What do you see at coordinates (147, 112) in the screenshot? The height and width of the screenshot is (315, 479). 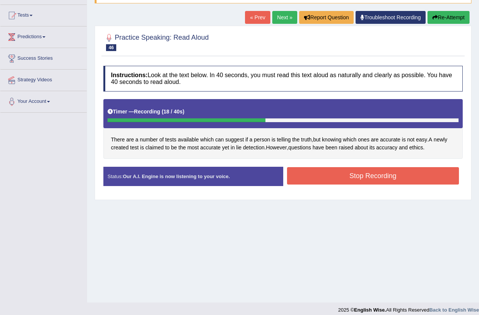 I see `b: Recording` at bounding box center [147, 112].